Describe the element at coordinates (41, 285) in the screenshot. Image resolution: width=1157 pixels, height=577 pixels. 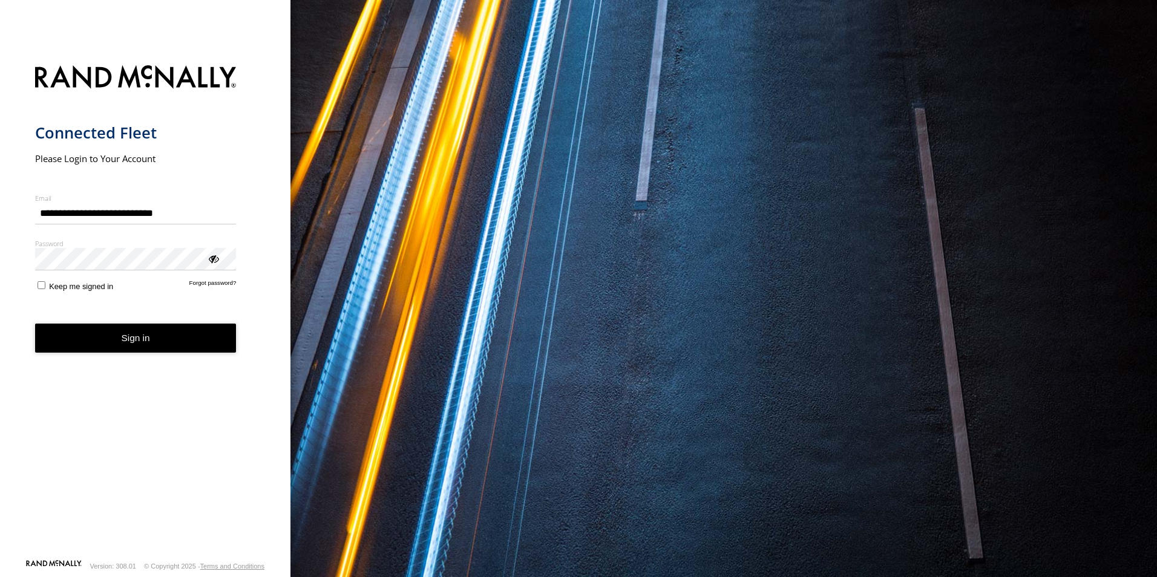
I see `input: Keep me signed in` at that location.